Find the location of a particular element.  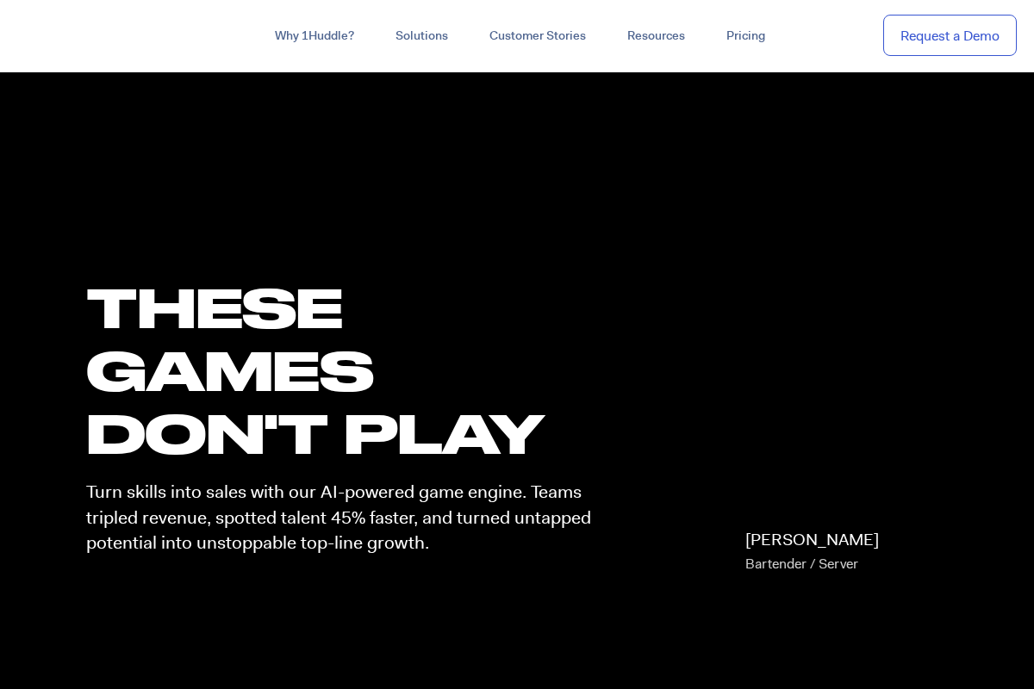

h1: these GAMES DON'T PLAY is located at coordinates (346, 370).